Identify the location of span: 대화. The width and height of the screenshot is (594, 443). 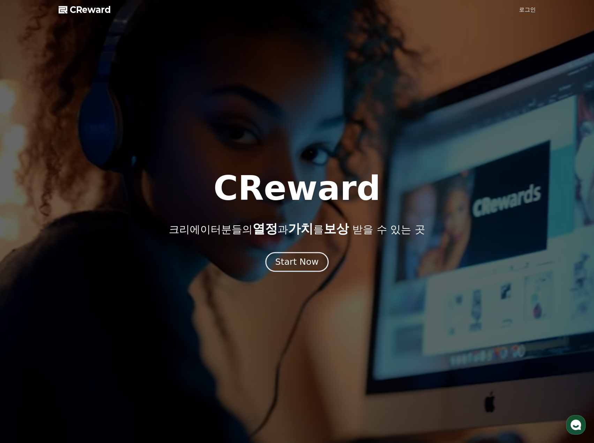
(68, 235).